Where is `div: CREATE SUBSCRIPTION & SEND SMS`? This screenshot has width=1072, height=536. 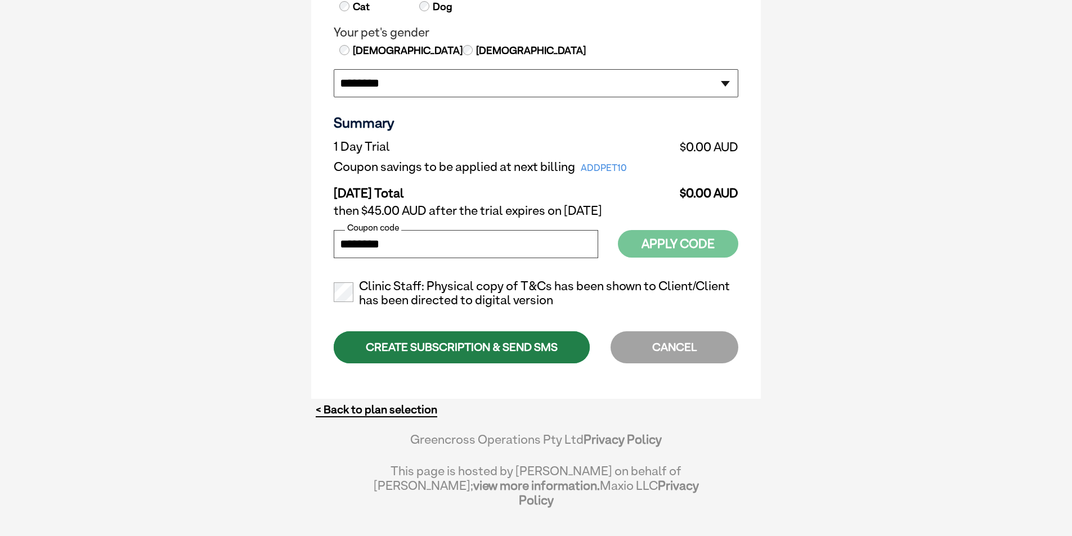
div: CREATE SUBSCRIPTION & SEND SMS is located at coordinates (461, 347).